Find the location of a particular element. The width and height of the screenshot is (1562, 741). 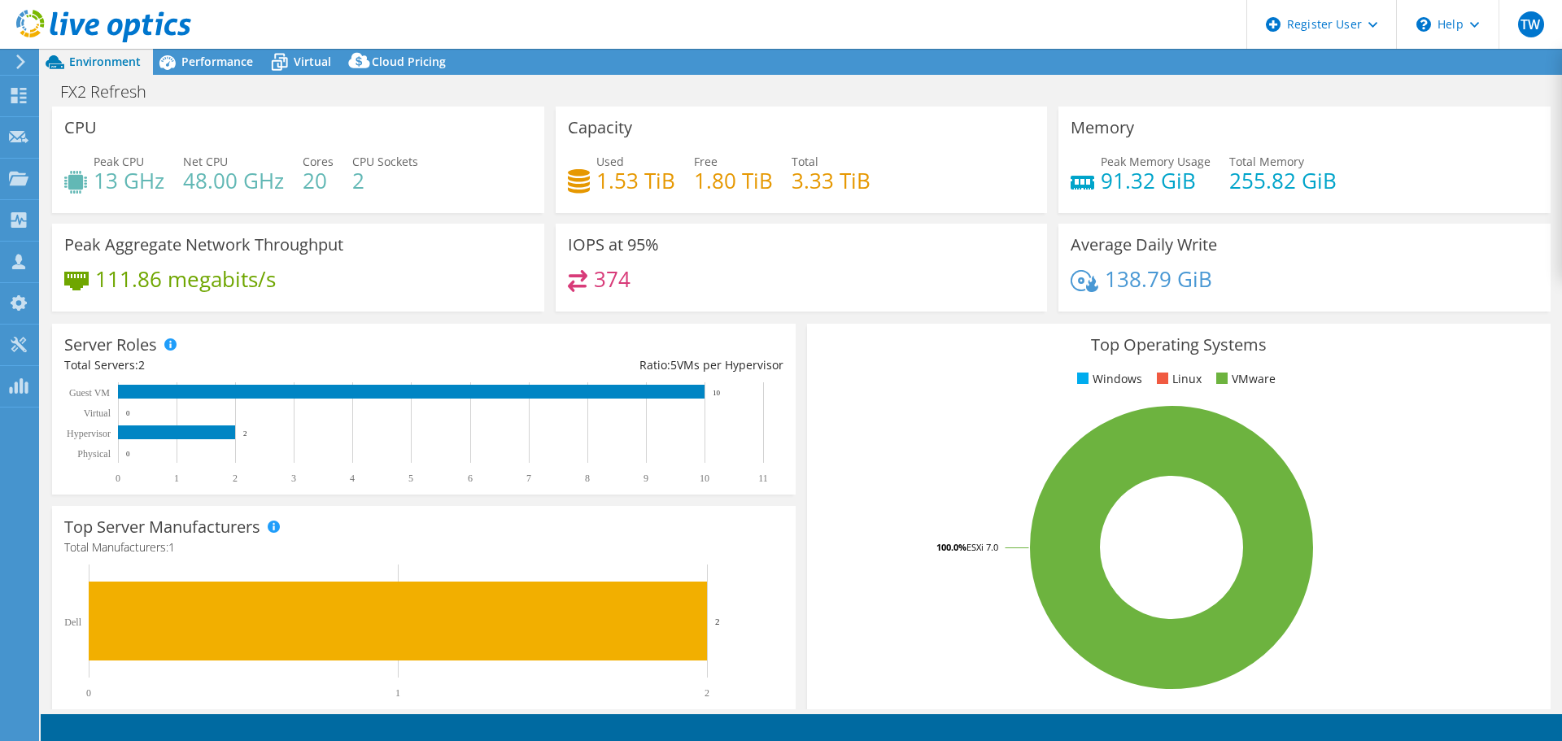

text: Hypervisor is located at coordinates (89, 433).